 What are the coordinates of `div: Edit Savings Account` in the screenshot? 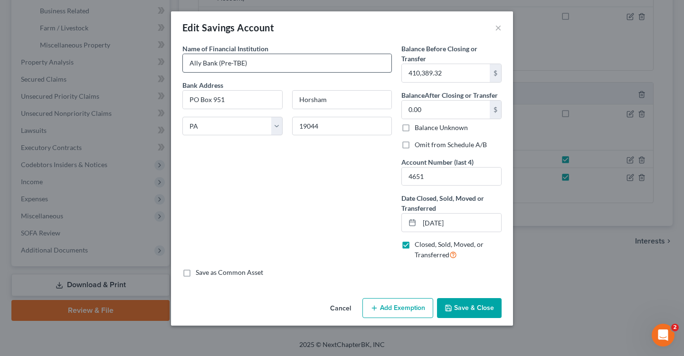 It's located at (228, 28).